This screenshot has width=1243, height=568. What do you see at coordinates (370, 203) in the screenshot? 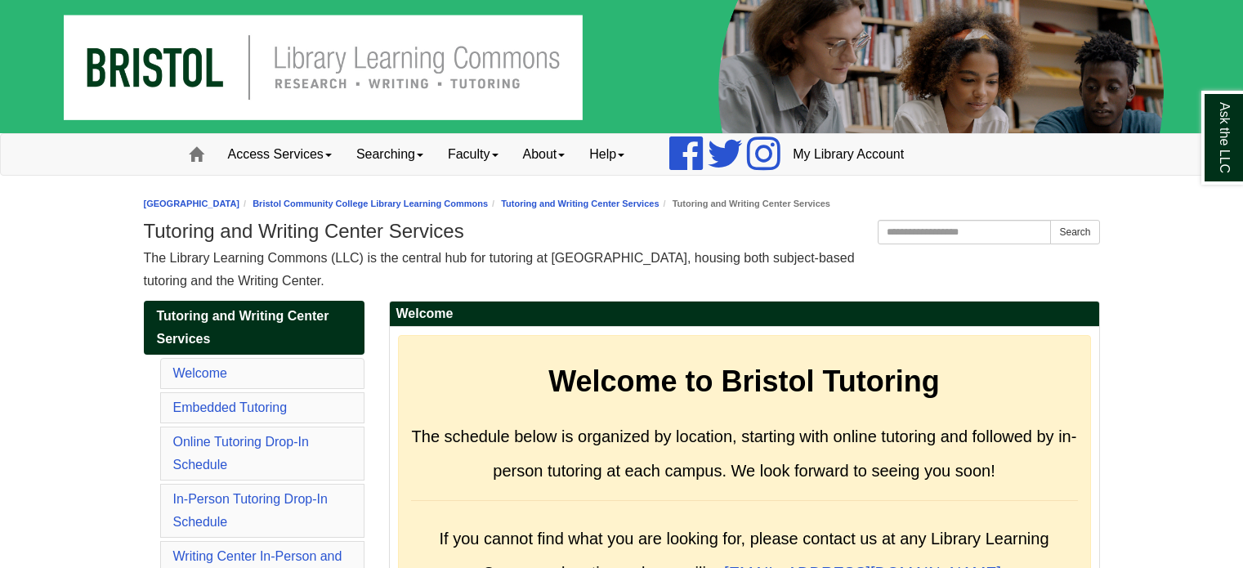
I see `a: Bristol Community College Library Learning Commons` at bounding box center [370, 203].